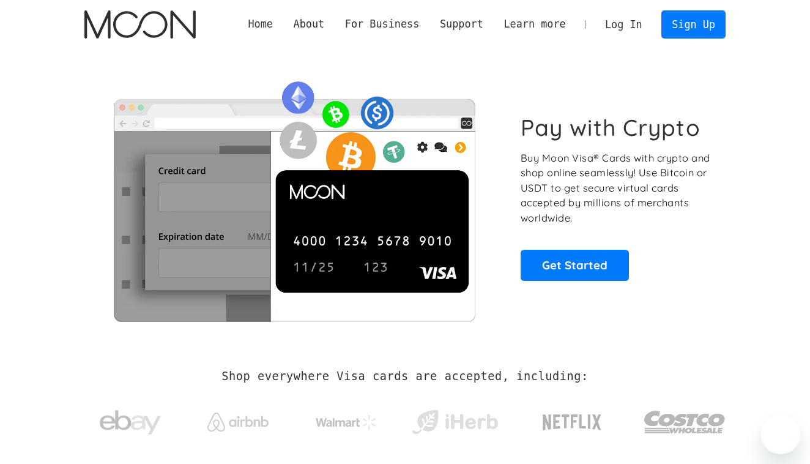  I want to click on div: For Business, so click(382, 24).